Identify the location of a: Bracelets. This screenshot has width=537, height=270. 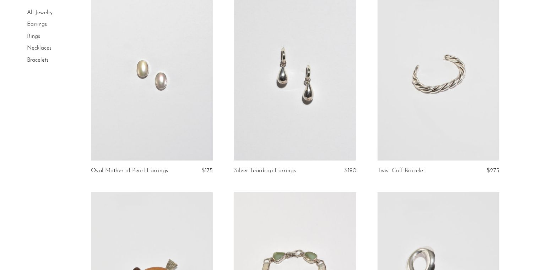
(38, 60).